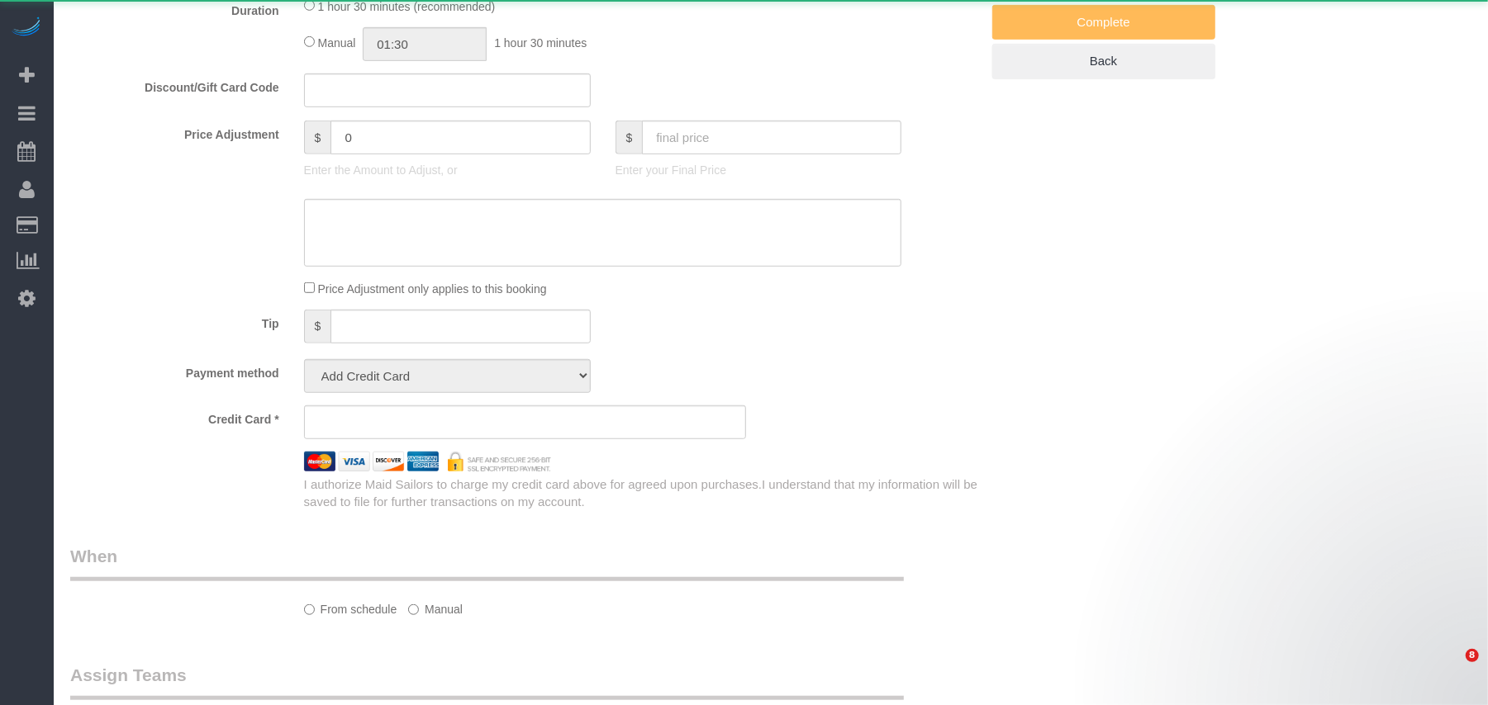 The height and width of the screenshot is (705, 1488). What do you see at coordinates (428, 462) in the screenshot?
I see `img: credit cards` at bounding box center [428, 462].